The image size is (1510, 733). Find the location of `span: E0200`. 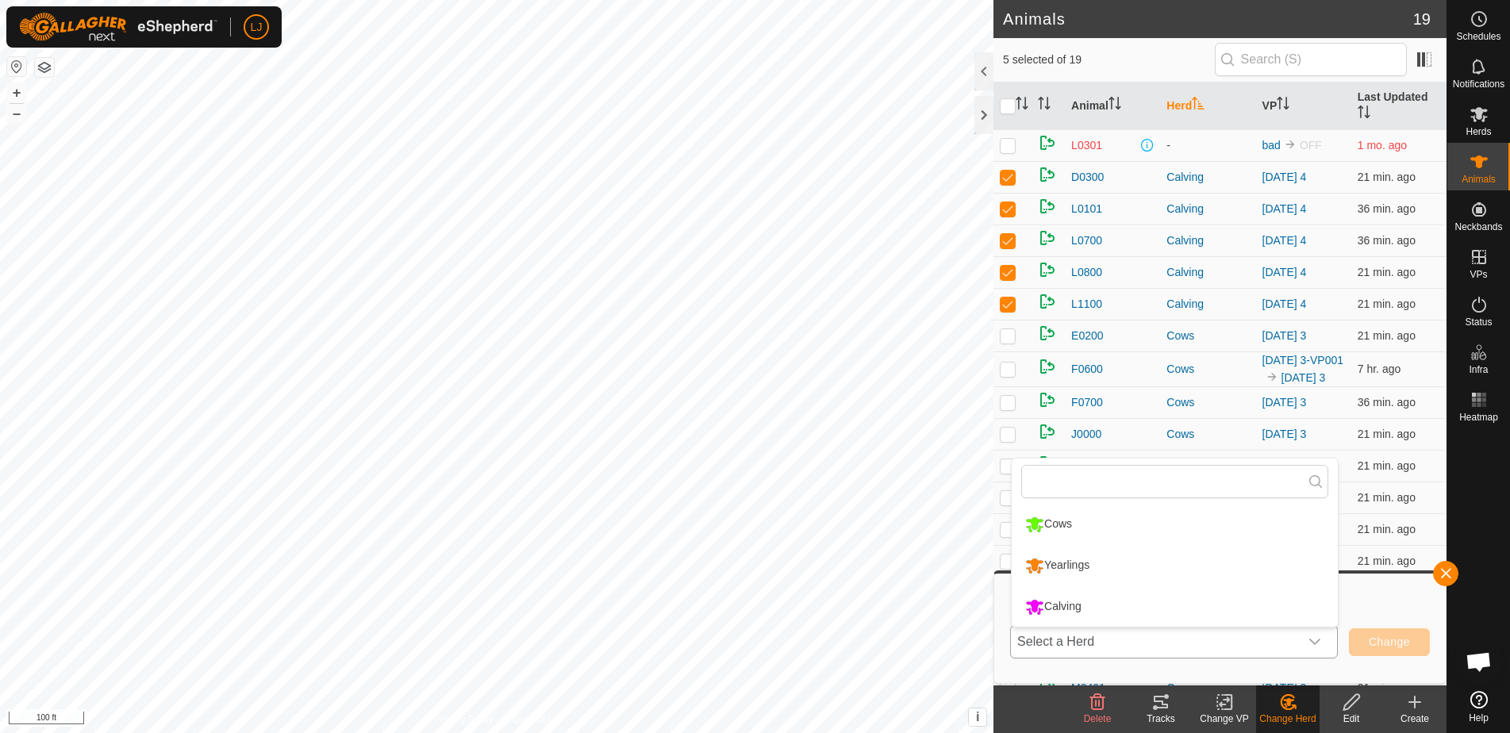

span: E0200 is located at coordinates (1087, 336).